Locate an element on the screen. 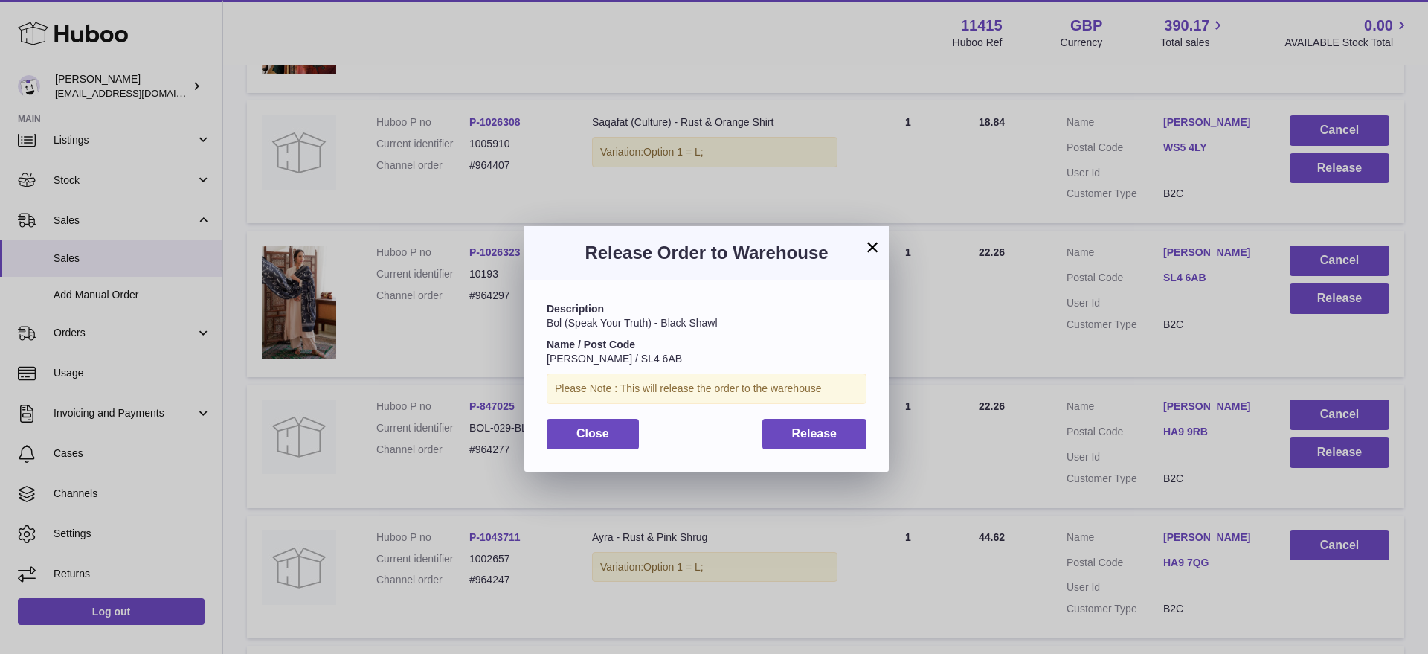 The height and width of the screenshot is (654, 1428). button: Close is located at coordinates (593, 434).